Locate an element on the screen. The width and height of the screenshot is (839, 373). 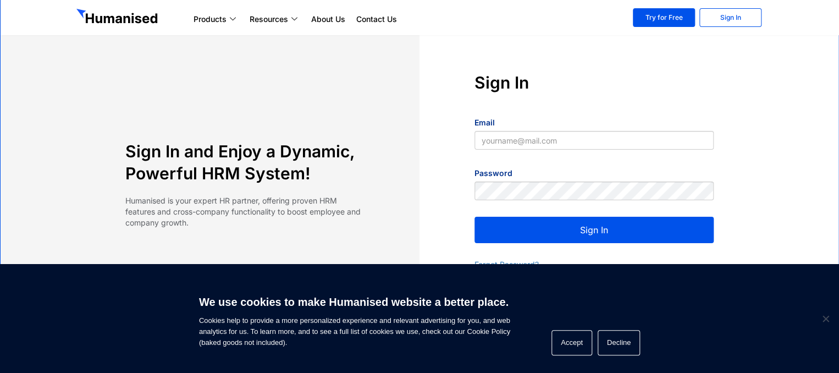
a: Try for Free is located at coordinates (664, 18).